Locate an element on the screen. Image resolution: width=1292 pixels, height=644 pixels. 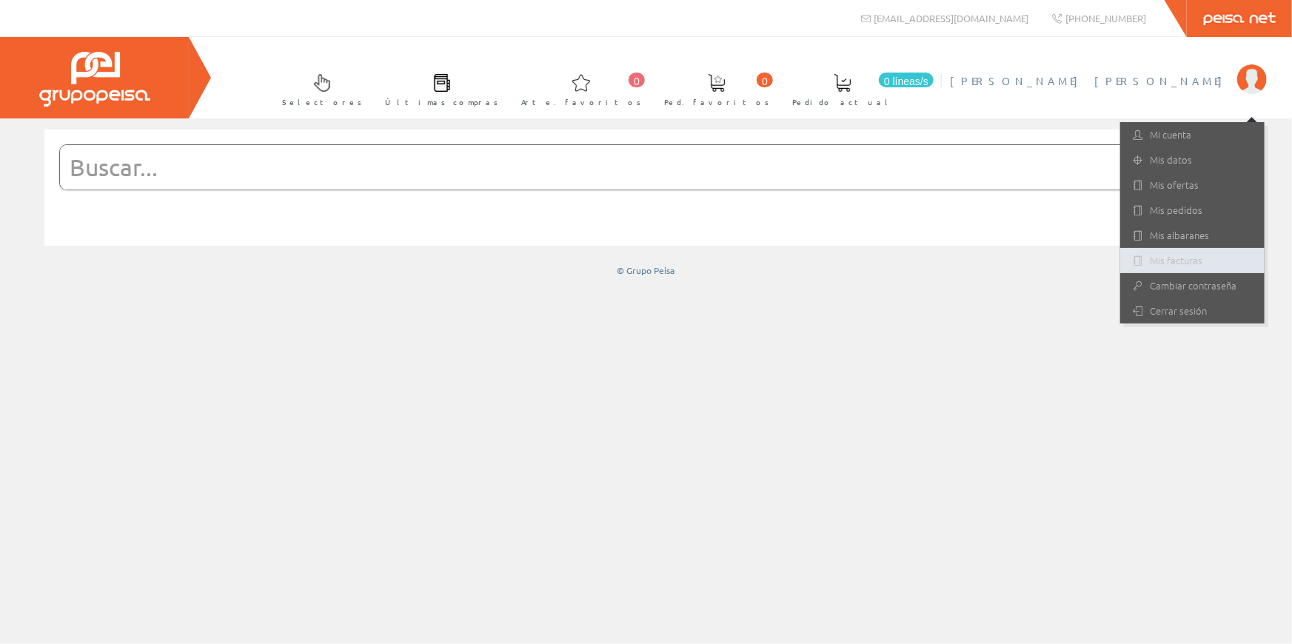
font: © Grupo Peisa is located at coordinates (646, 270).